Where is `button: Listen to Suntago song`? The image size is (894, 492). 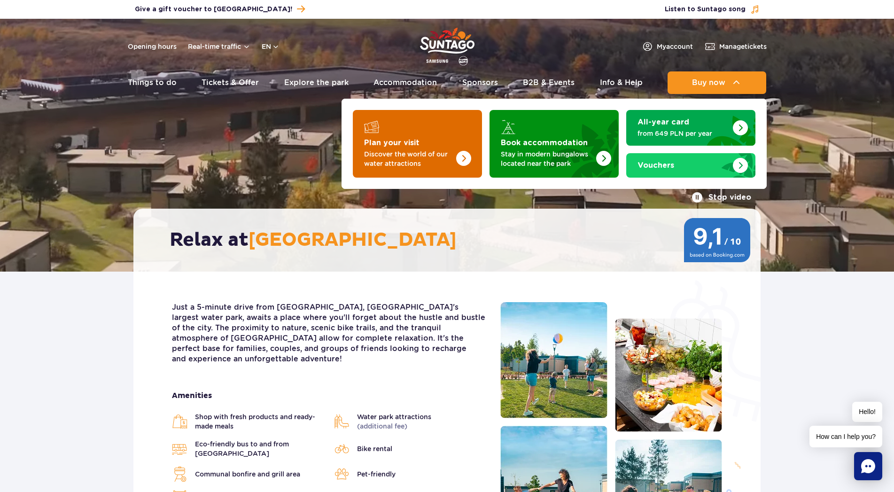
button: Listen to Suntago song is located at coordinates (712, 9).